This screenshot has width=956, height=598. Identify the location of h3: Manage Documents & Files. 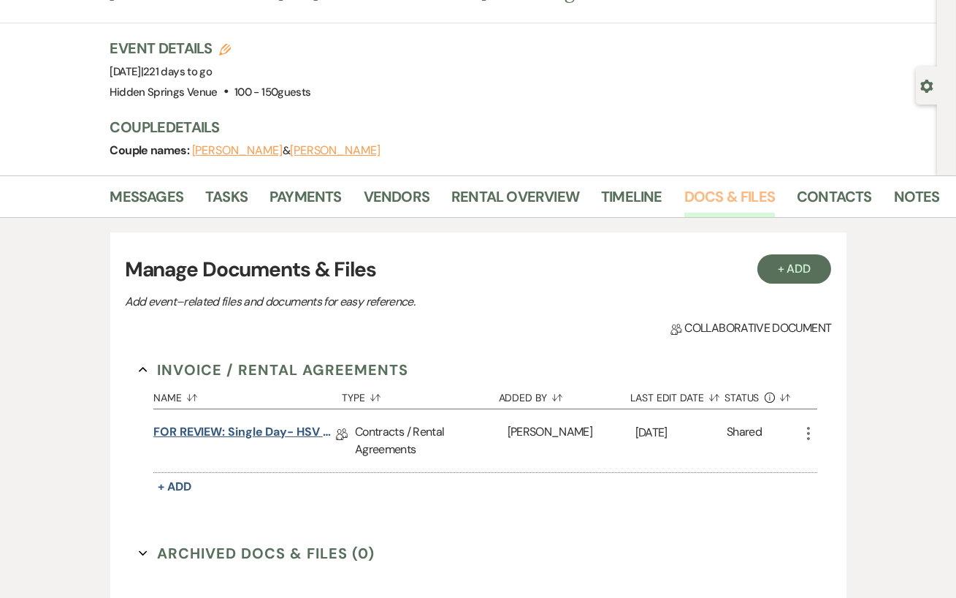
(479, 270).